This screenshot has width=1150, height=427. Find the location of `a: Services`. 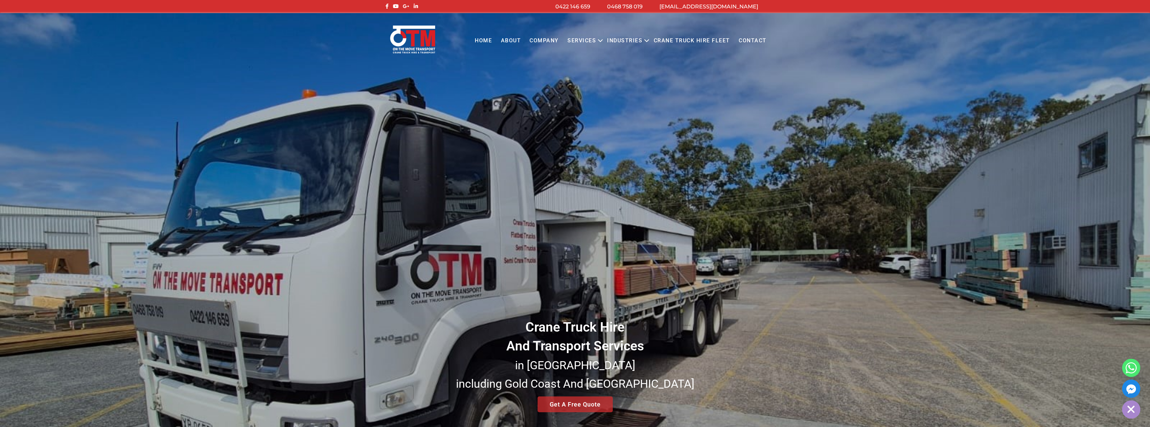

a: Services is located at coordinates (582, 41).